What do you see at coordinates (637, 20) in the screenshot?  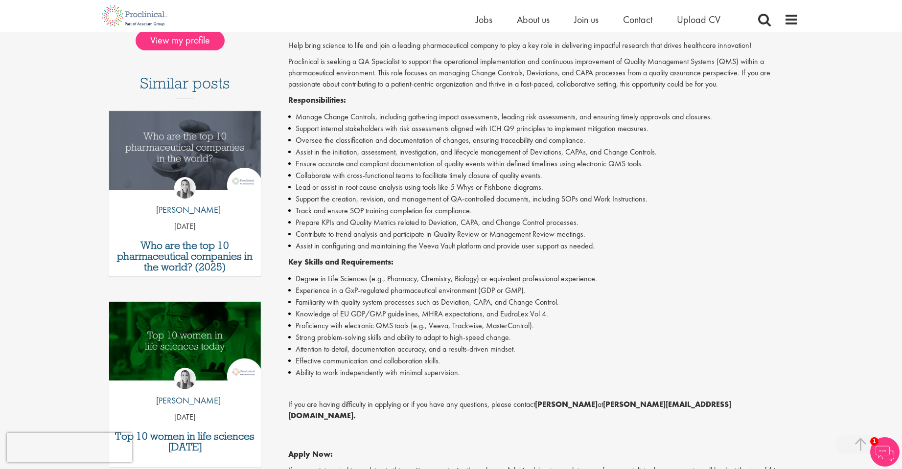 I see `span: Contact` at bounding box center [637, 20].